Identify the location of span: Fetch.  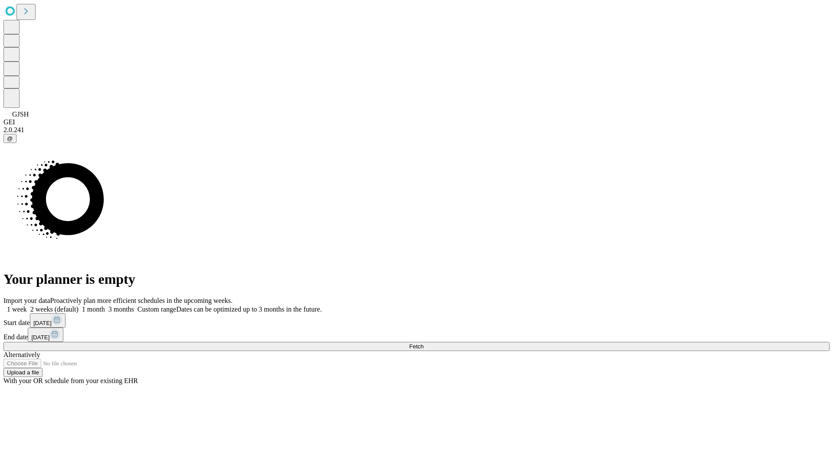
(416, 346).